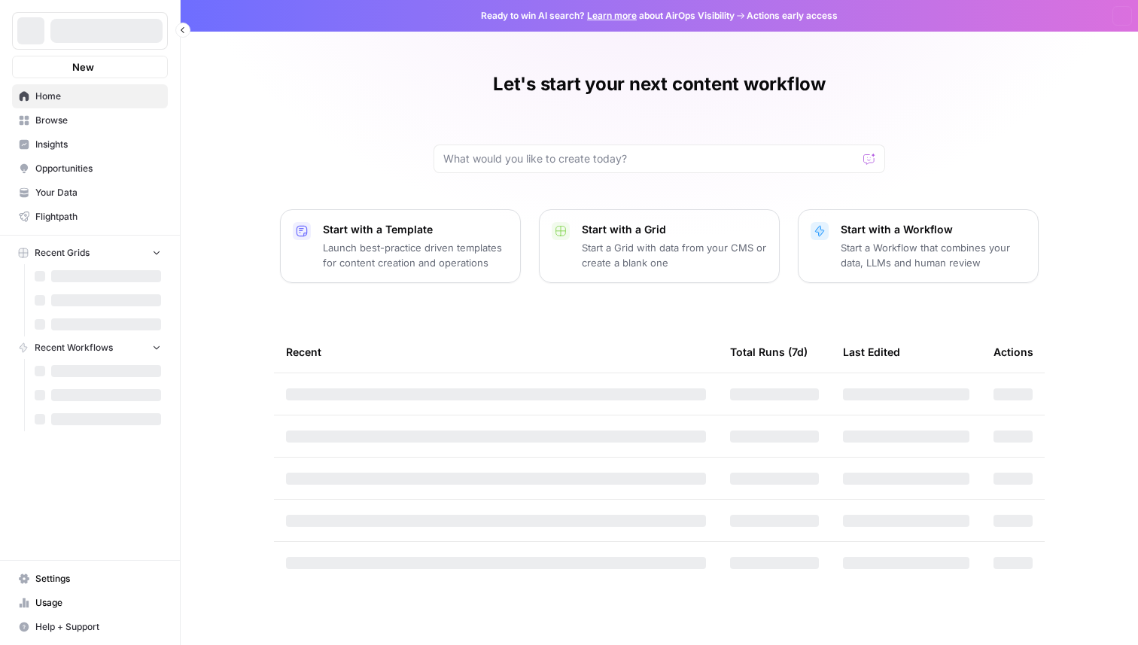  I want to click on button: New, so click(90, 67).